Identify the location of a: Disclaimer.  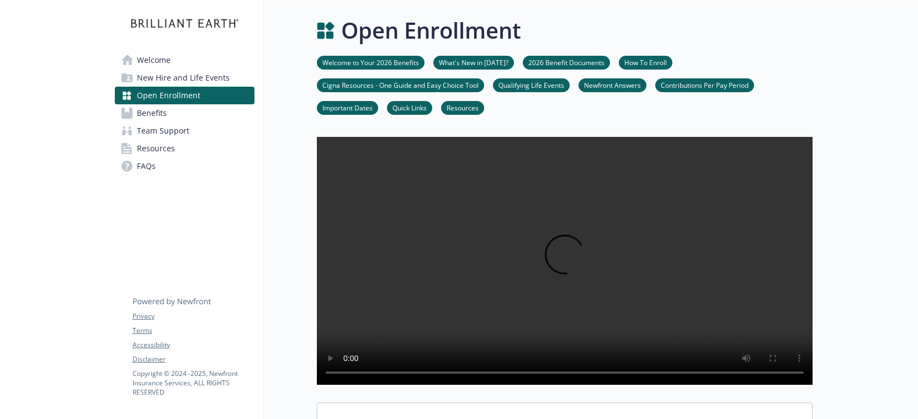
(193, 359).